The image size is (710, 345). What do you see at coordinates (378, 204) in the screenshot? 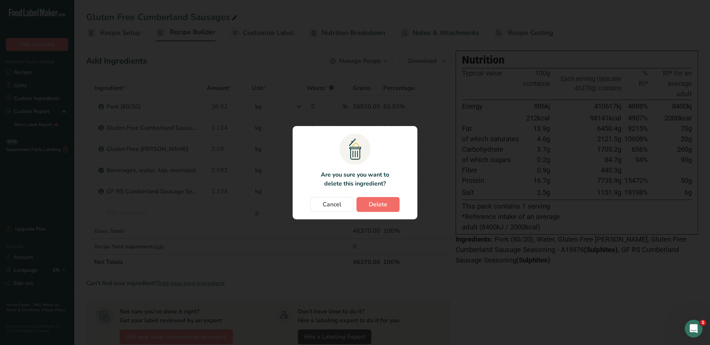
I see `button: Delete` at bounding box center [378, 204].